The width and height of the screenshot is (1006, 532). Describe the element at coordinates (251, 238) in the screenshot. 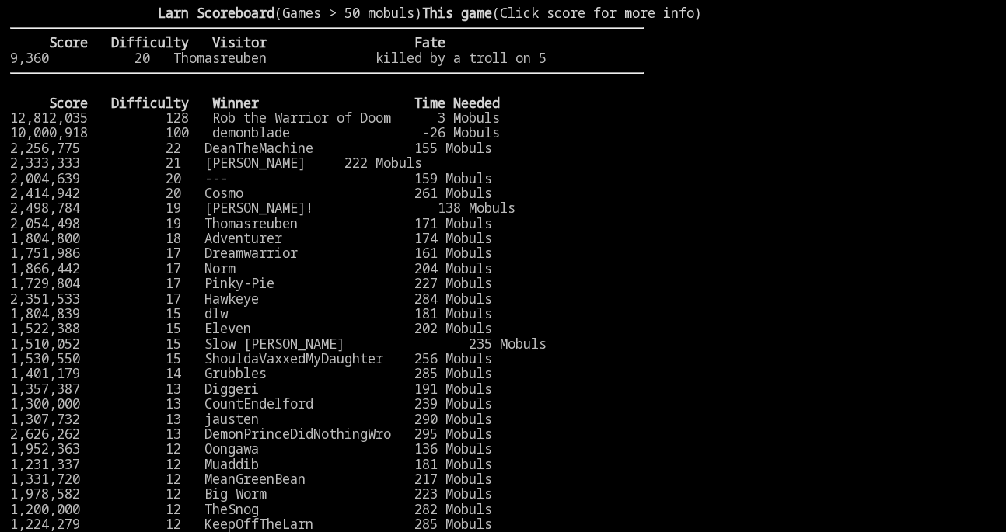

I see `a: 1,804,800 18 Adventurer 174 Mobuls` at that location.